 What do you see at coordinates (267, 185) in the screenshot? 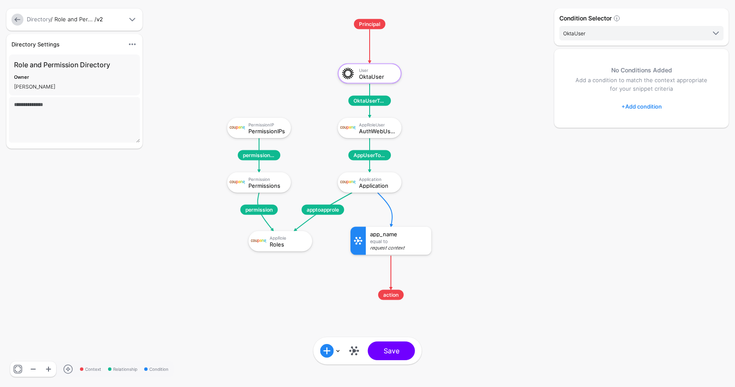
I see `div: Permissions` at bounding box center [267, 185].